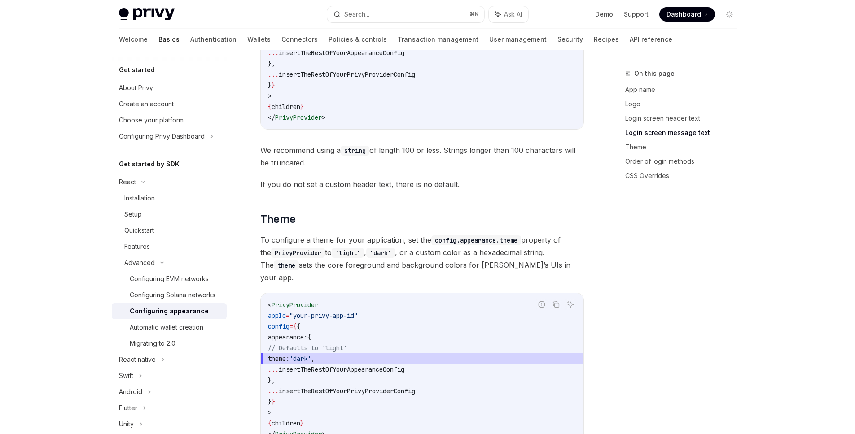 This screenshot has width=855, height=434. I want to click on span: To configure a theme for your application, set the property of the to , , or a custom color as a ..., so click(422, 259).